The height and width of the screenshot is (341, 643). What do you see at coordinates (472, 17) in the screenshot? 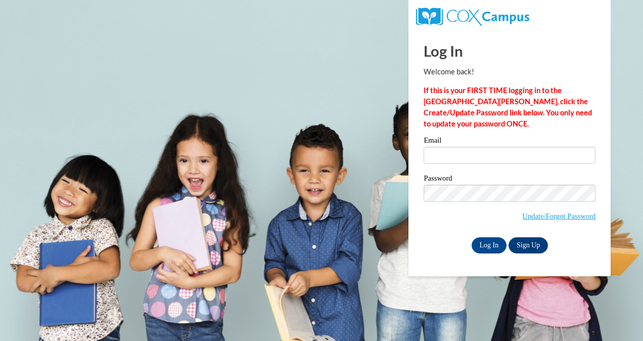
I see `img: COX Campus` at bounding box center [472, 17].